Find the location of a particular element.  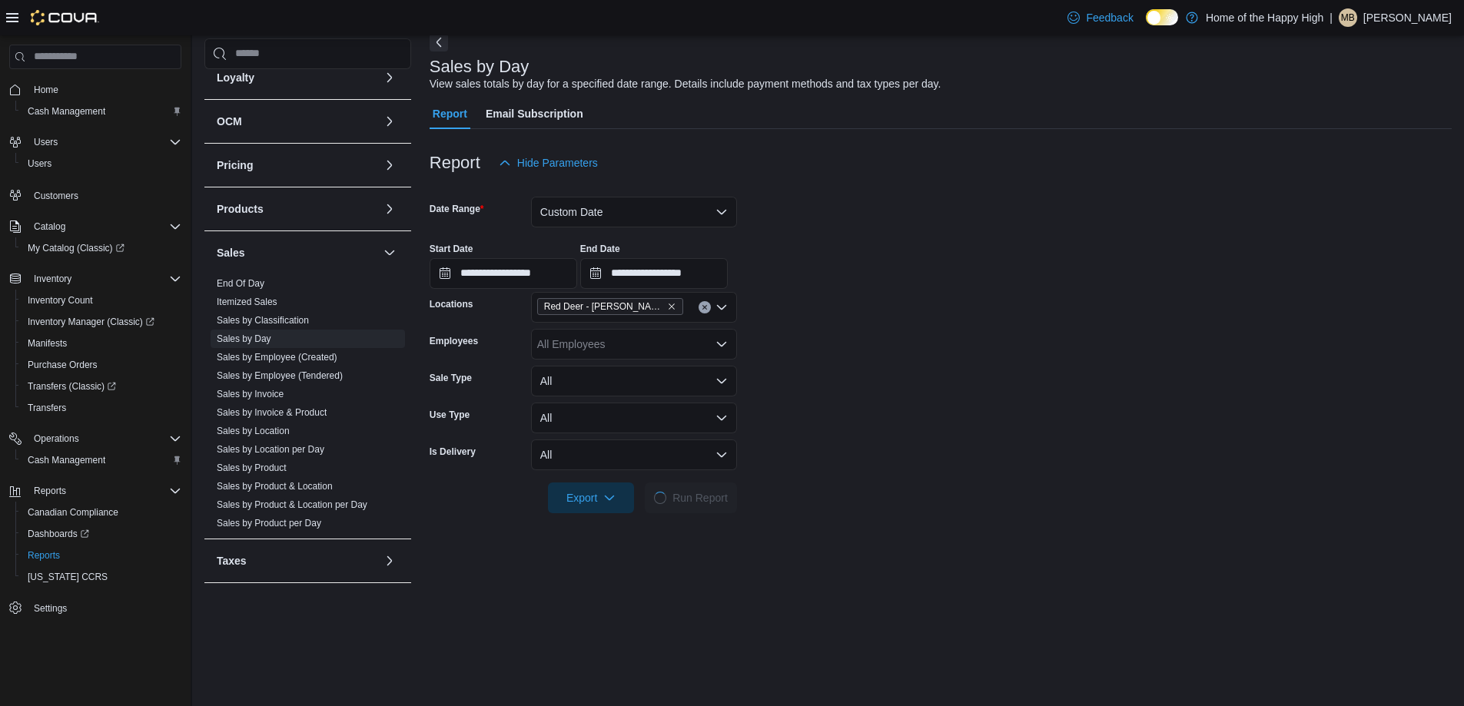

span: Inventory Manager (Classic) is located at coordinates (91, 322).